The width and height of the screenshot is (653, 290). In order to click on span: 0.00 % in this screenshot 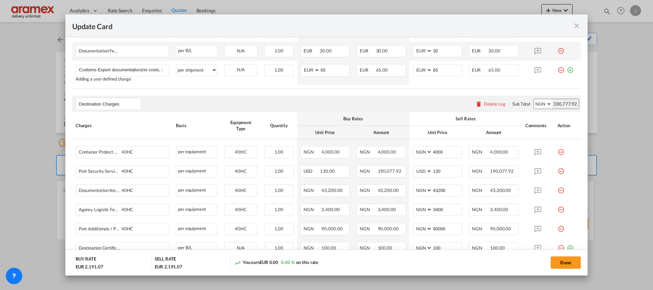, I will do `click(288, 262)`.